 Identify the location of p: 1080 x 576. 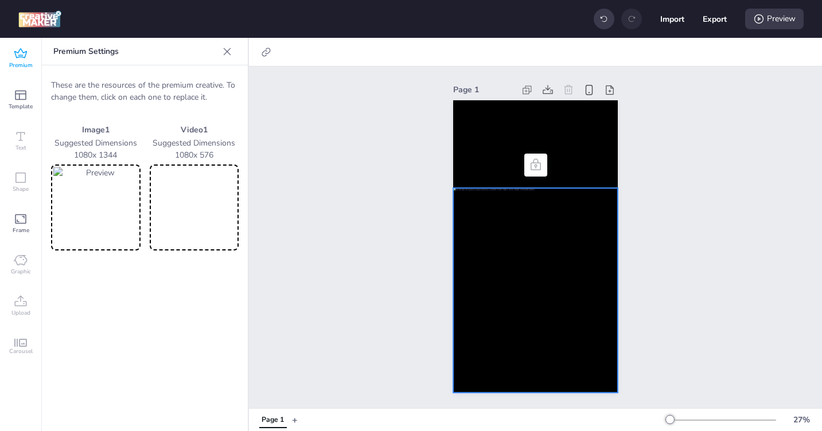
(194, 155).